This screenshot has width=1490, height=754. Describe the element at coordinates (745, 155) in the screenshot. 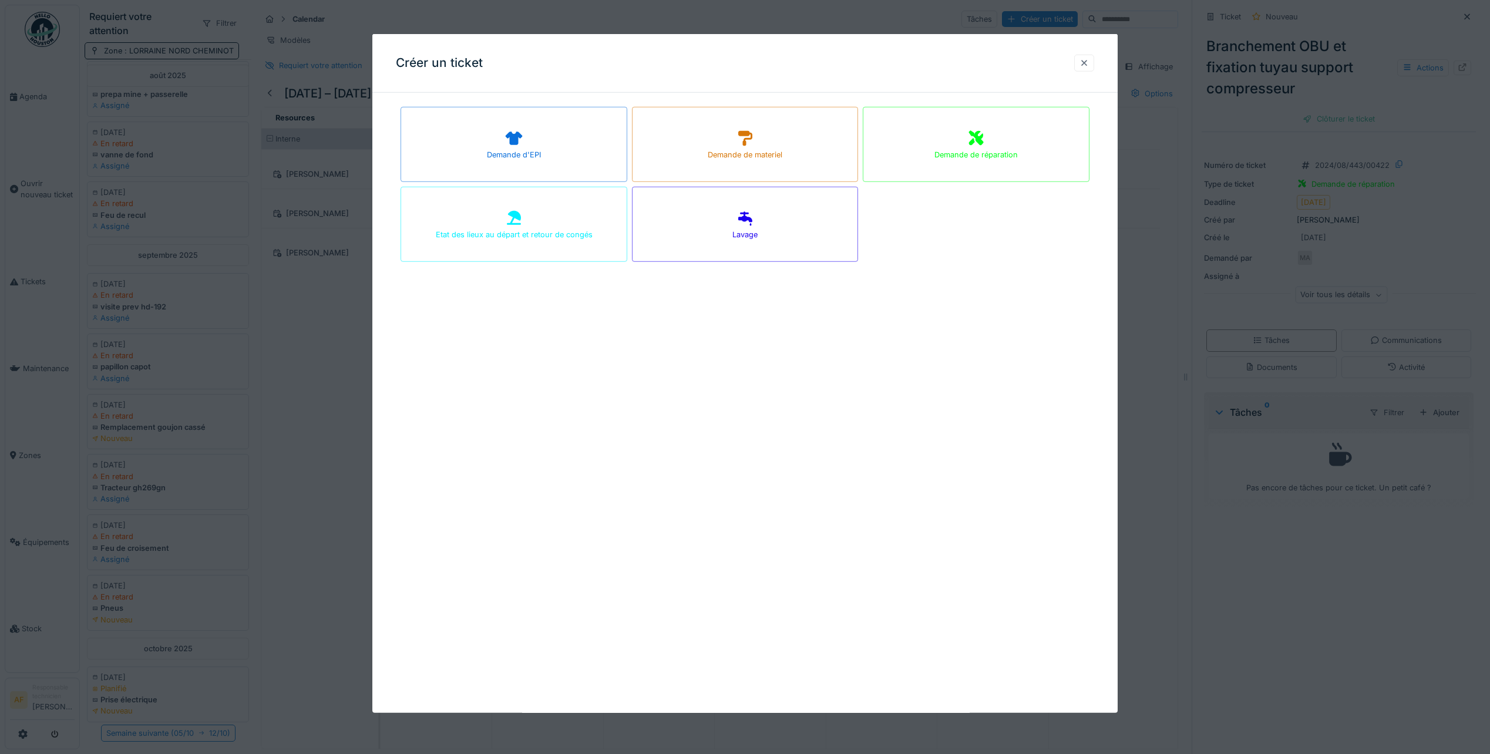

I see `div: Demande de materiel` at that location.